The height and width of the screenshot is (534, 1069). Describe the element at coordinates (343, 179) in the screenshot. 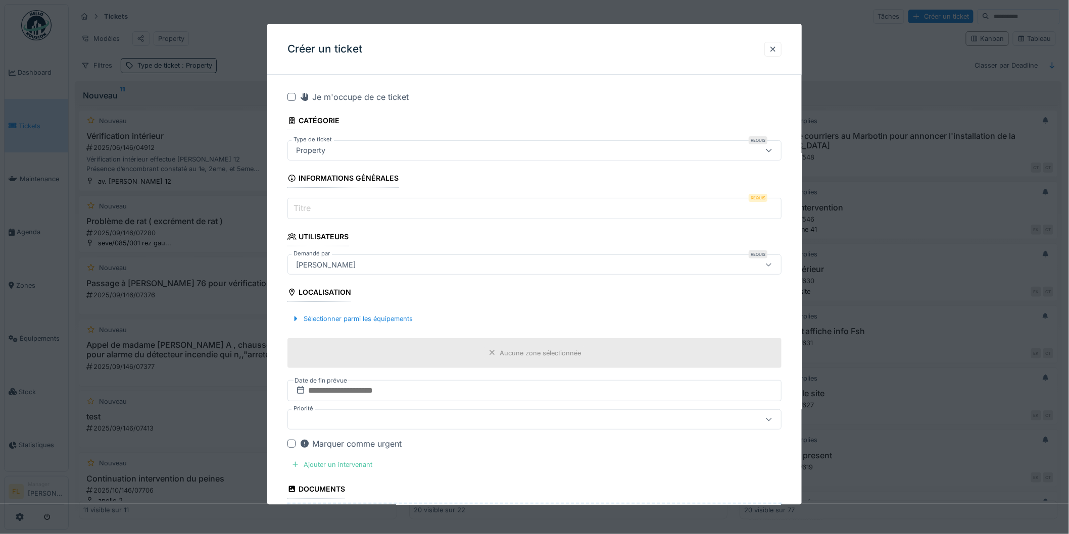

I see `div: Informations générales` at that location.